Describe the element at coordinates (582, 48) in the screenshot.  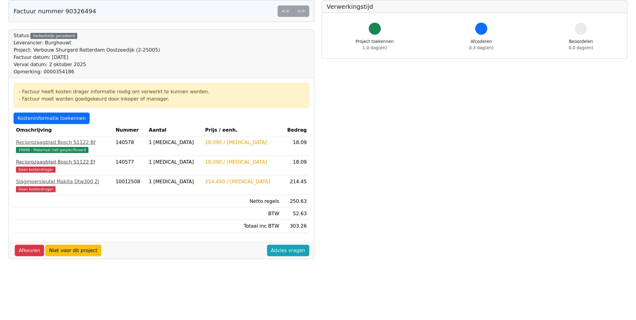
I see `span: 0.0 dag(en)` at that location.